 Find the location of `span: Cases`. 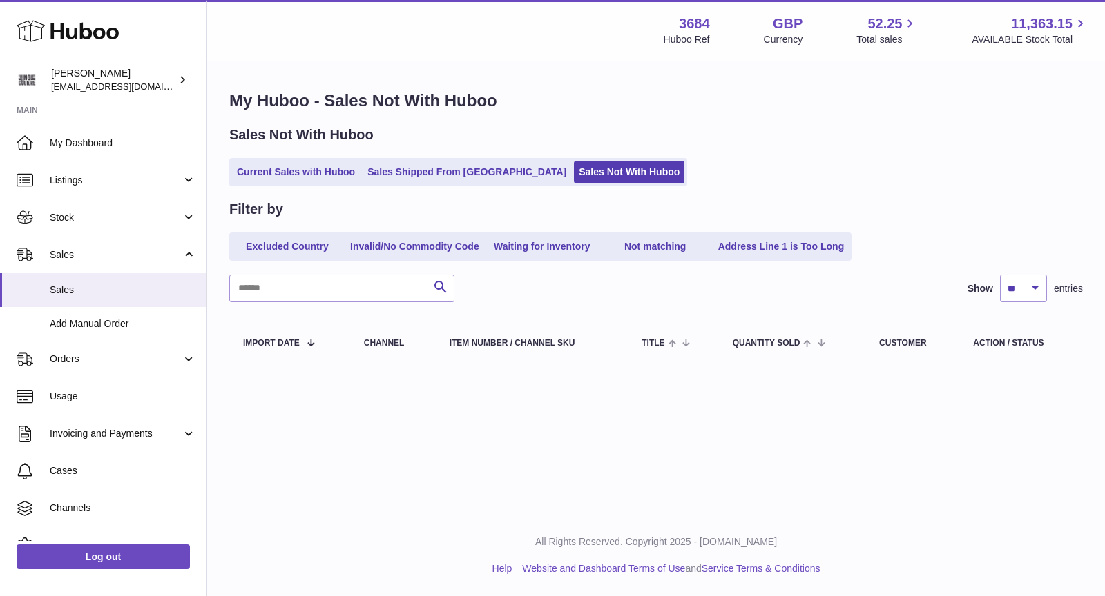

span: Cases is located at coordinates (123, 471).